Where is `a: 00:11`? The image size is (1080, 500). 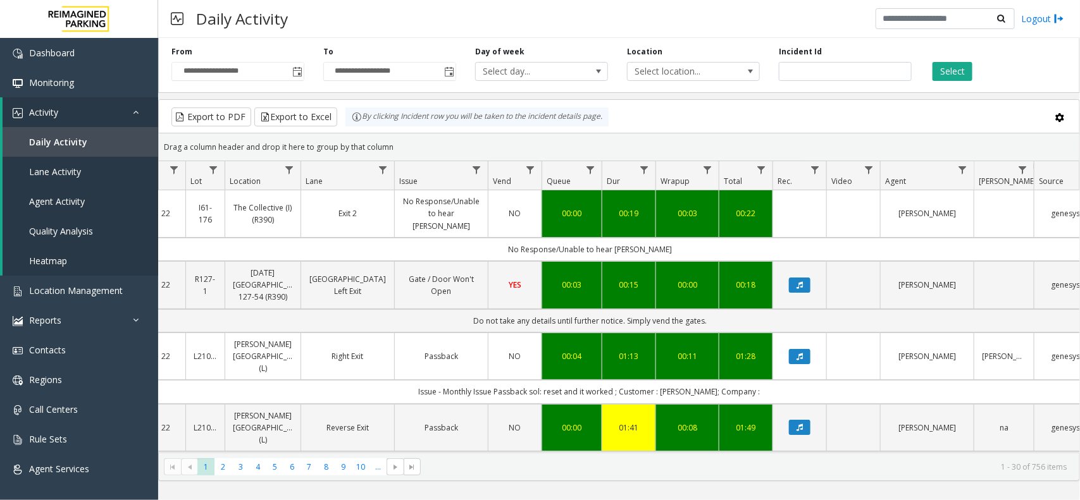 a: 00:11 is located at coordinates (687, 356).